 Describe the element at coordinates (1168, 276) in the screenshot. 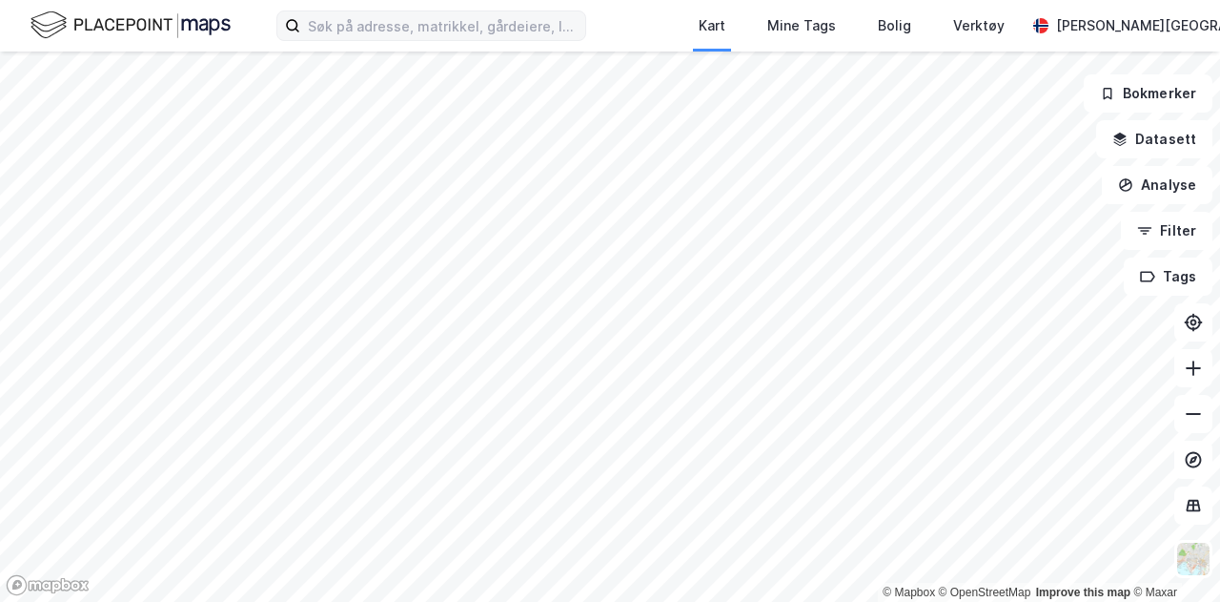

I see `button: Tags` at that location.